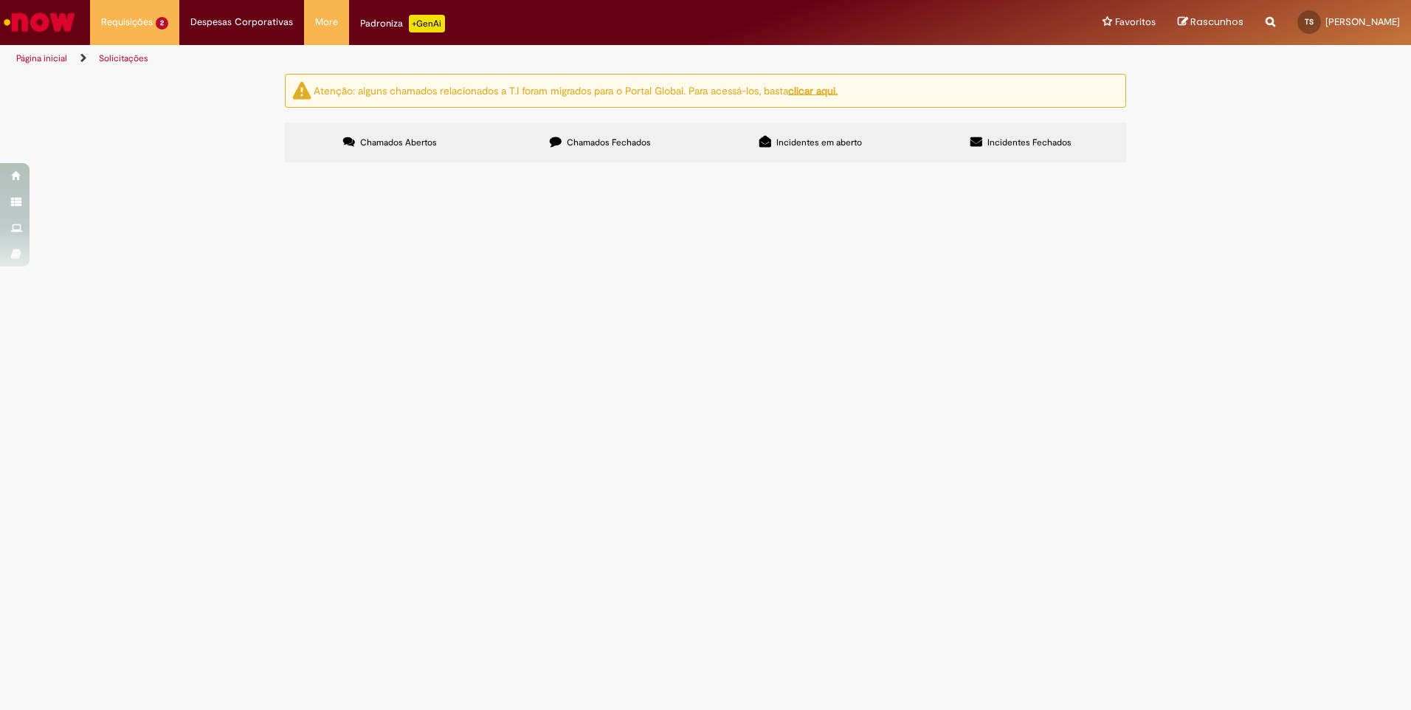 This screenshot has width=1411, height=710. I want to click on div: Padroniza, so click(402, 24).